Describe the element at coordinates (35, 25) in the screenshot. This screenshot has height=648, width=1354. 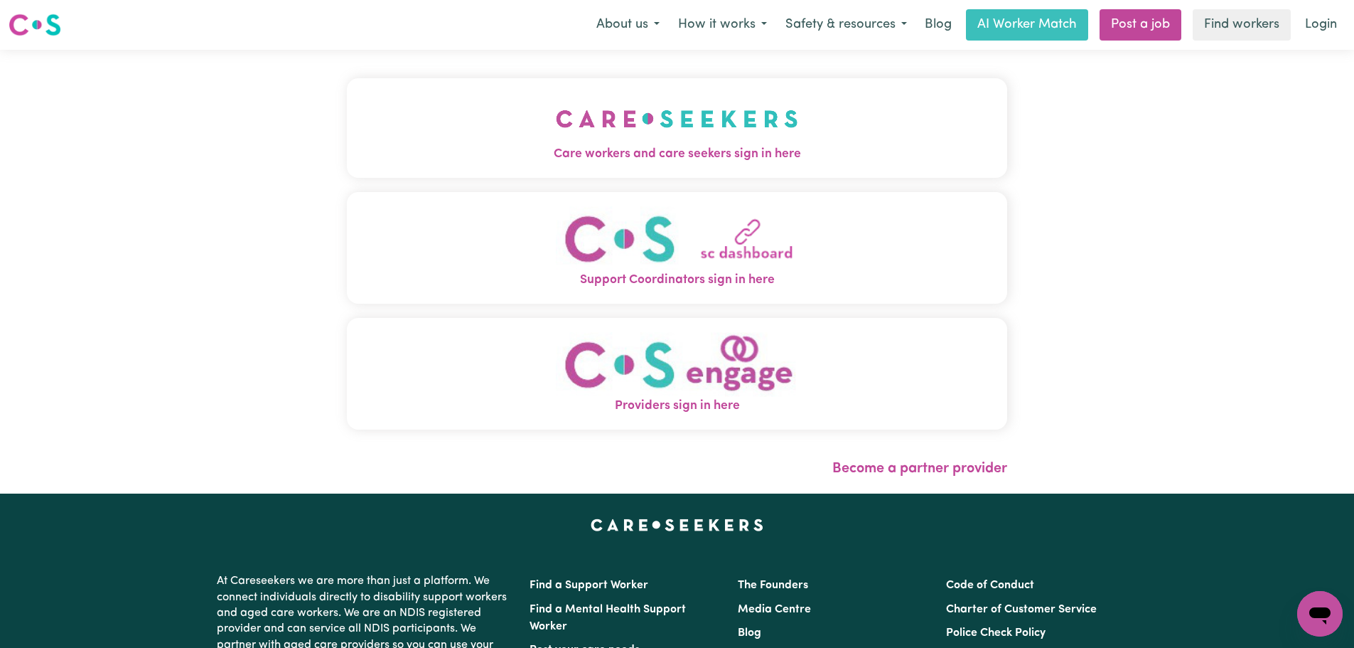
I see `img: Careseekers logo` at that location.